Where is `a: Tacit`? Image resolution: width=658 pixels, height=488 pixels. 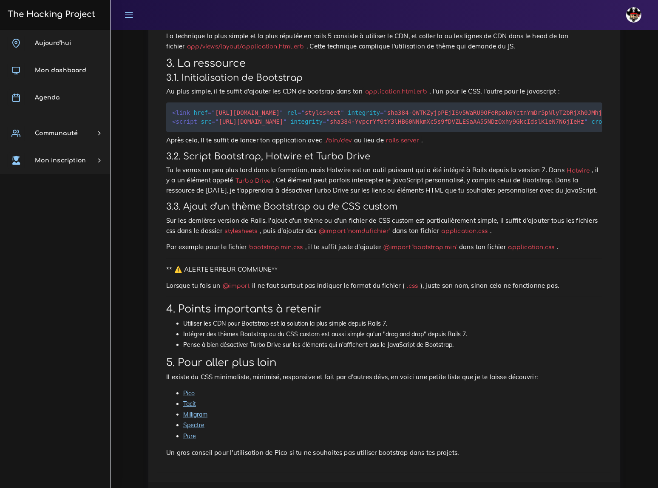 a: Tacit is located at coordinates (190, 404).